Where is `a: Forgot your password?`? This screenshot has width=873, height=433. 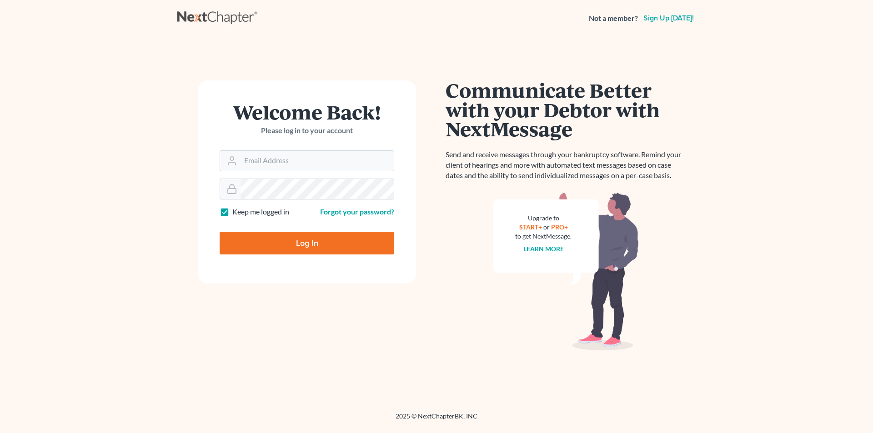
a: Forgot your password? is located at coordinates (357, 211).